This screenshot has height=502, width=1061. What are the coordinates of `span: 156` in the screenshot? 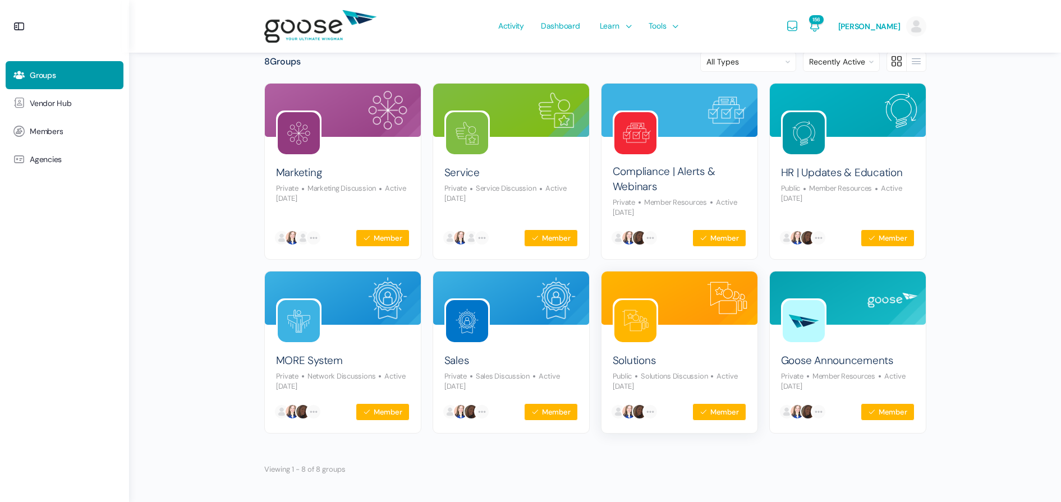 It's located at (816, 20).